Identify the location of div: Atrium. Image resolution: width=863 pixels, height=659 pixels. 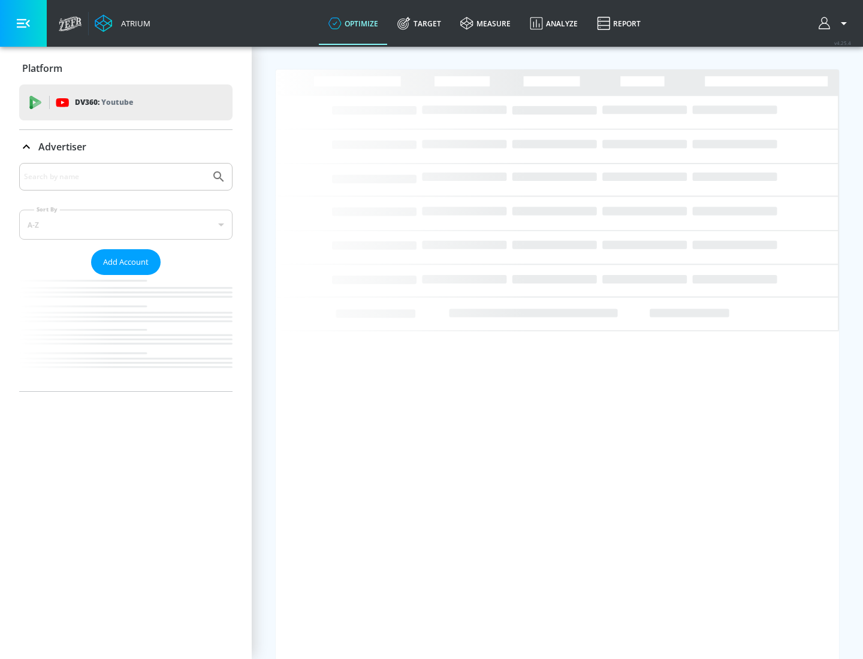
(133, 23).